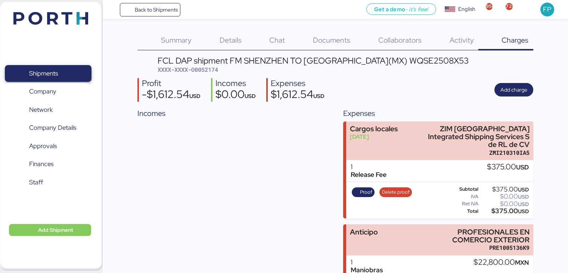  Describe the element at coordinates (150, 10) in the screenshot. I see `a: Back to Shipments` at that location.